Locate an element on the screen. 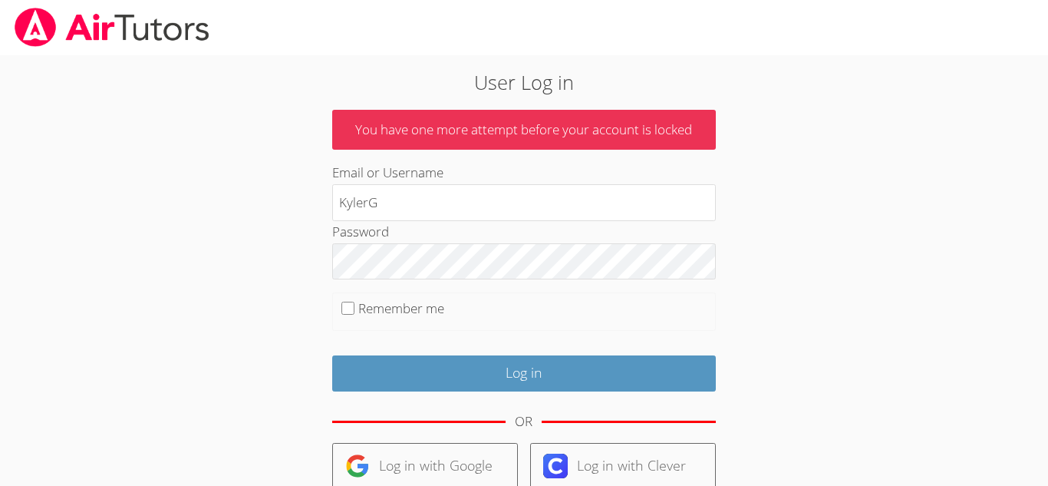  img: google-logo-50288ca7cdecda66e5e0955fdab243c47b7ad437acaf1139b6f446037453330a.svg is located at coordinates (358, 466).